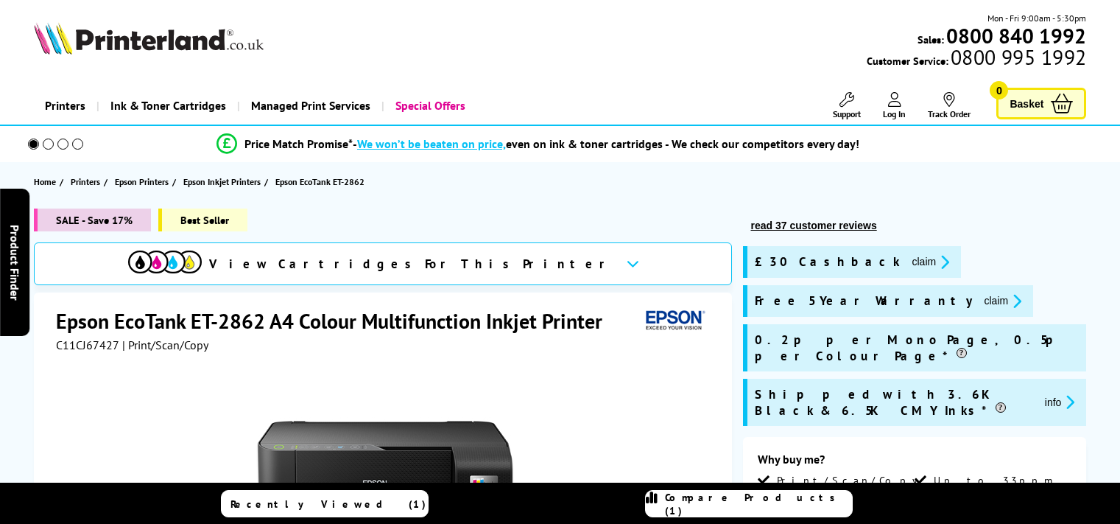 This screenshot has height=524, width=1120. What do you see at coordinates (917, 348) in the screenshot?
I see `span: 0.2p per Mono Page, 0.5p per Colour Page*` at bounding box center [917, 348].